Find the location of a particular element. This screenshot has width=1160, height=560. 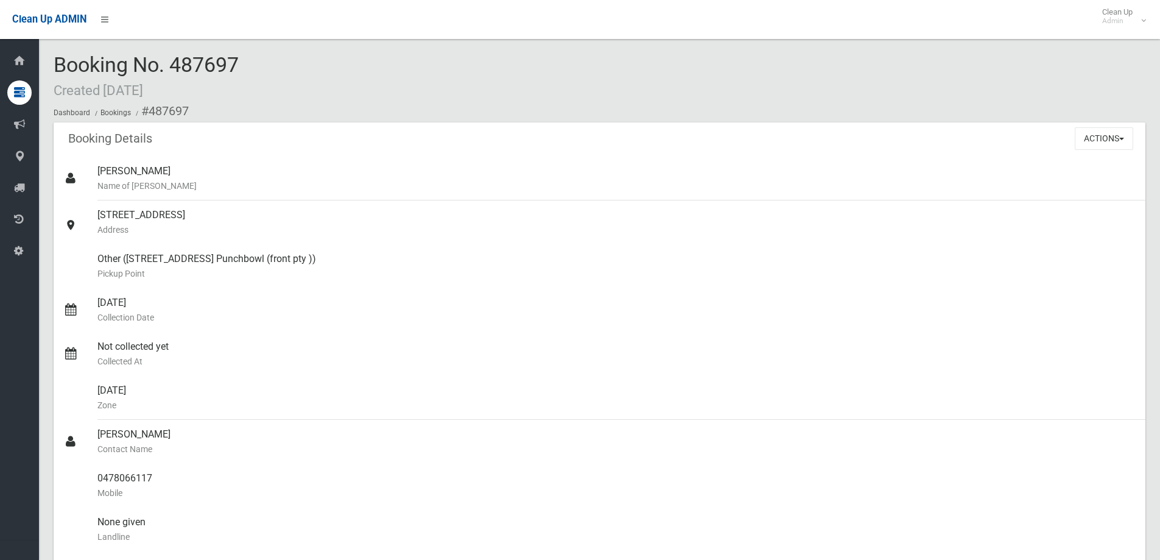

small: Admin is located at coordinates (1118, 21).